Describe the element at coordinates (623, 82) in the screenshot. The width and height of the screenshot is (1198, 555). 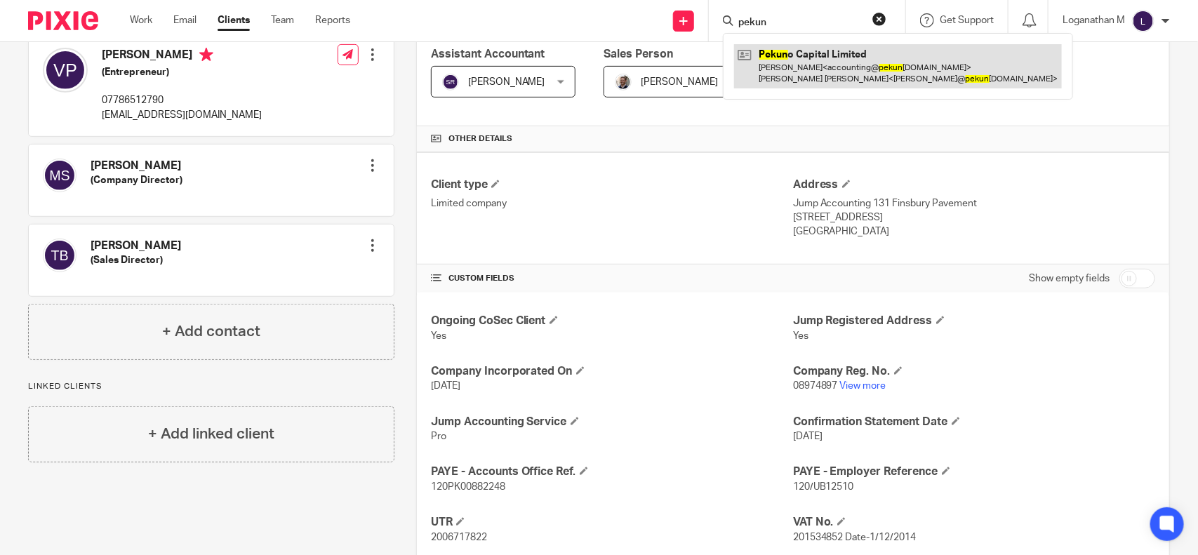
I see `img: Matt%20Circle.png` at that location.